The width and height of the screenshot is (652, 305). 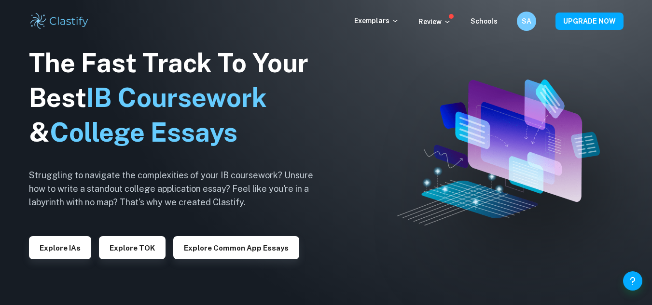 I want to click on button: Help and Feedback, so click(x=632, y=281).